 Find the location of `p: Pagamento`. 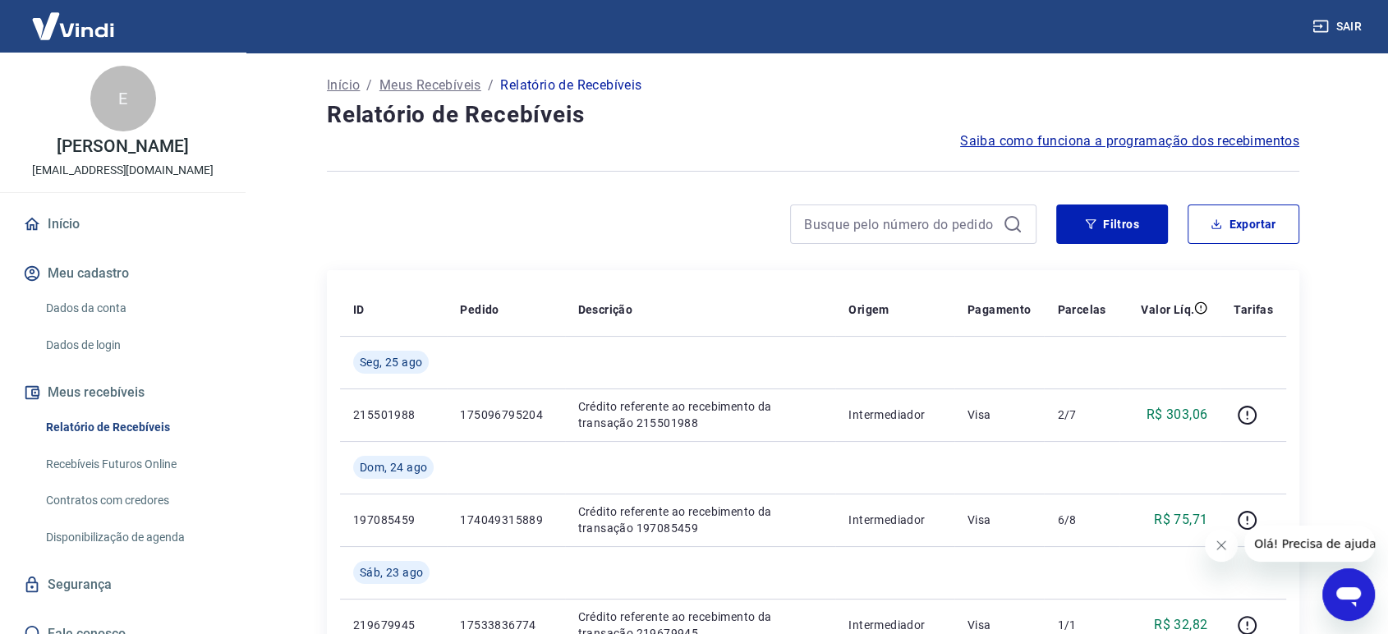

p: Pagamento is located at coordinates (1000, 310).